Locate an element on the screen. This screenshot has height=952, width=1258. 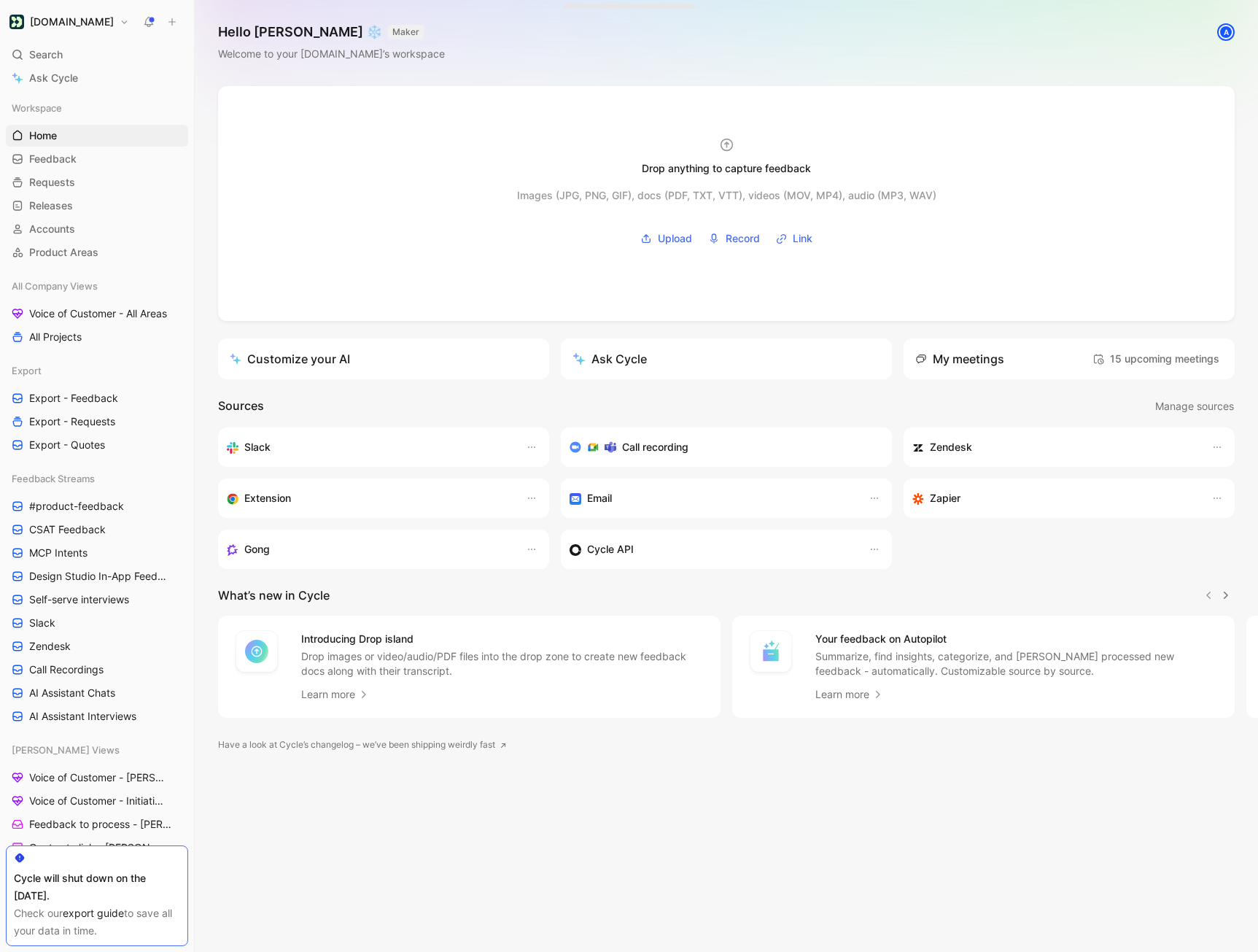
a: Export - Requests is located at coordinates (97, 421).